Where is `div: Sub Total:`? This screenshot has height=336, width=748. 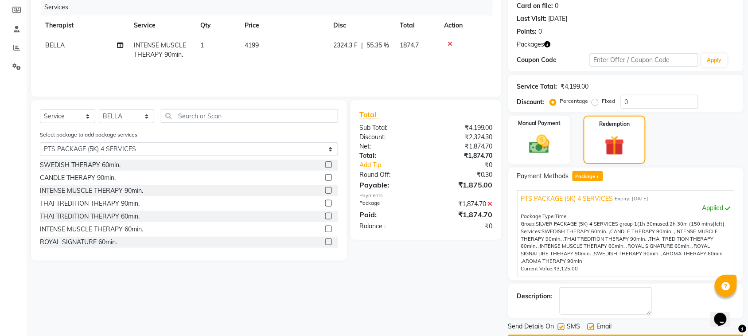 div: Sub Total: is located at coordinates (389, 128).